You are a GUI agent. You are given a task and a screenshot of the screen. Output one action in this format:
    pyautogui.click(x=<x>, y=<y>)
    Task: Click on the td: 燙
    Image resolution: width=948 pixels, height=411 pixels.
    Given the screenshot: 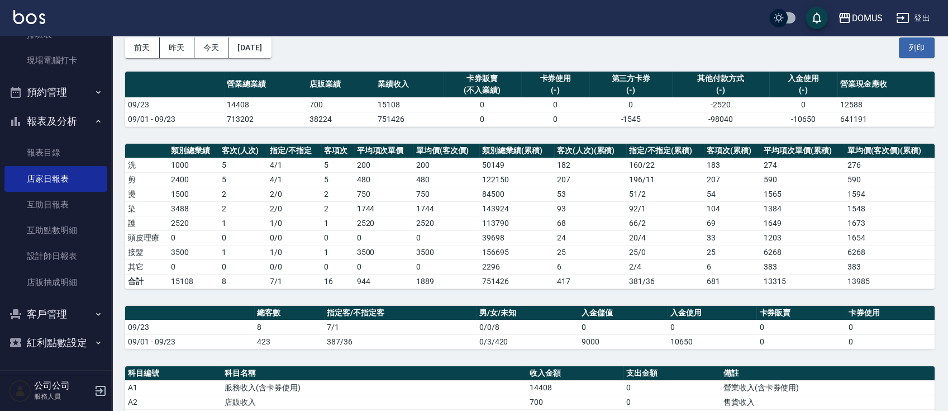 What is the action you would take?
    pyautogui.click(x=146, y=194)
    